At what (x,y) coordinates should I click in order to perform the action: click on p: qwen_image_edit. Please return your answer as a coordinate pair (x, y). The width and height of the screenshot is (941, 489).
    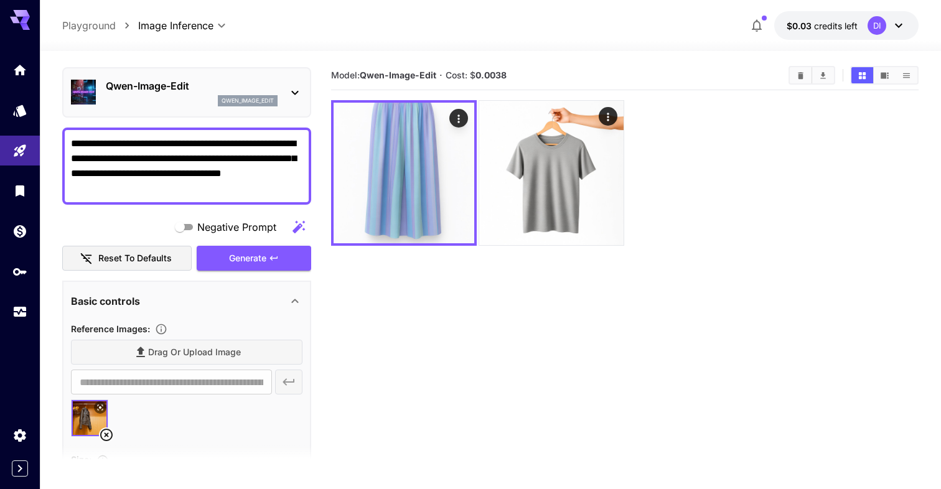
    Looking at the image, I should click on (248, 101).